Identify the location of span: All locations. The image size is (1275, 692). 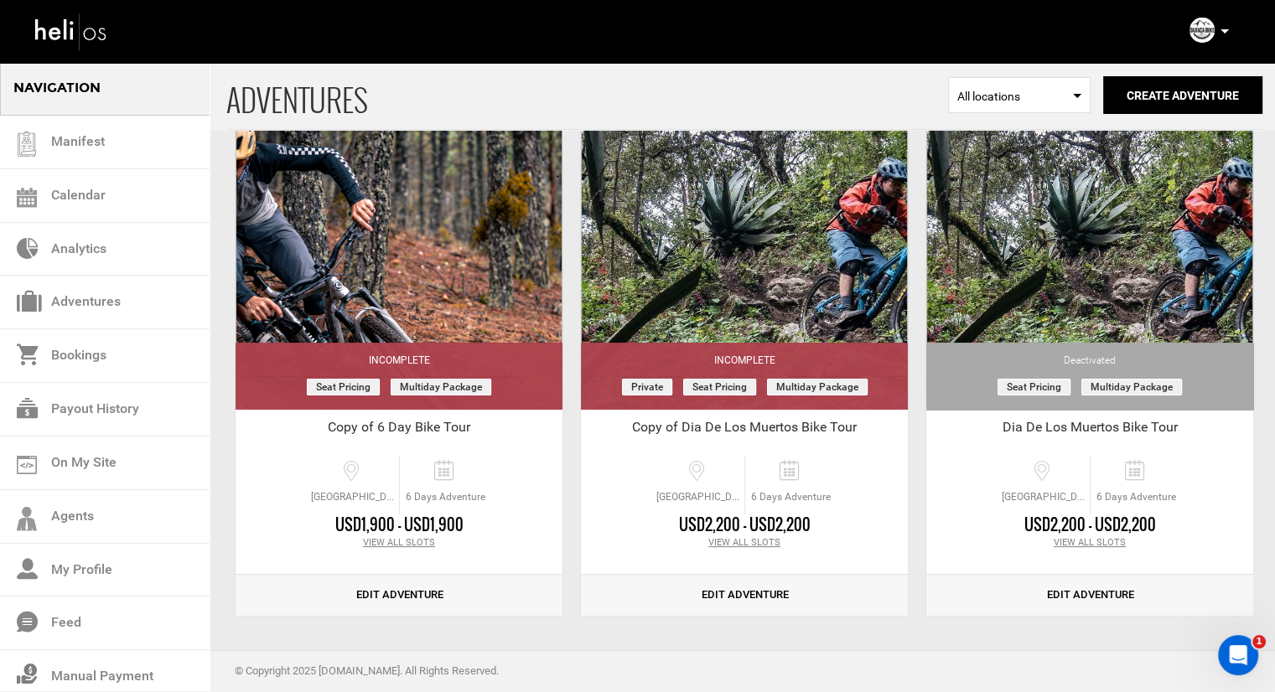
(1019, 96).